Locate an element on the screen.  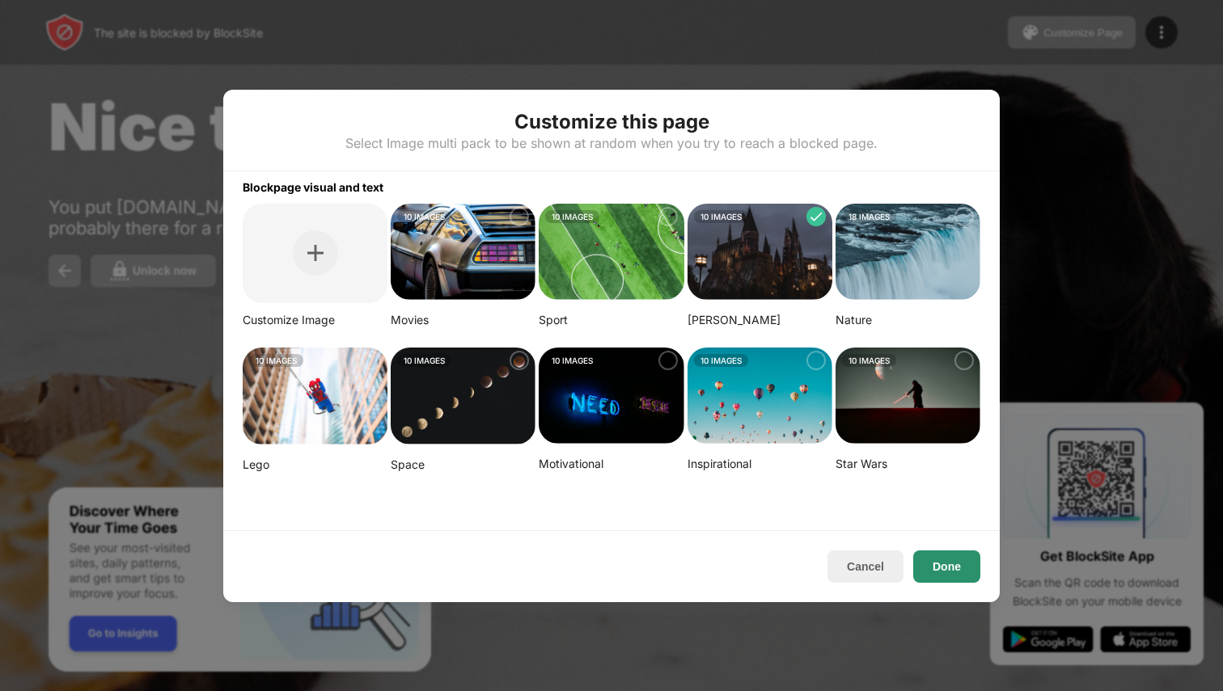
img: image-22-small.png is located at coordinates (907, 396).